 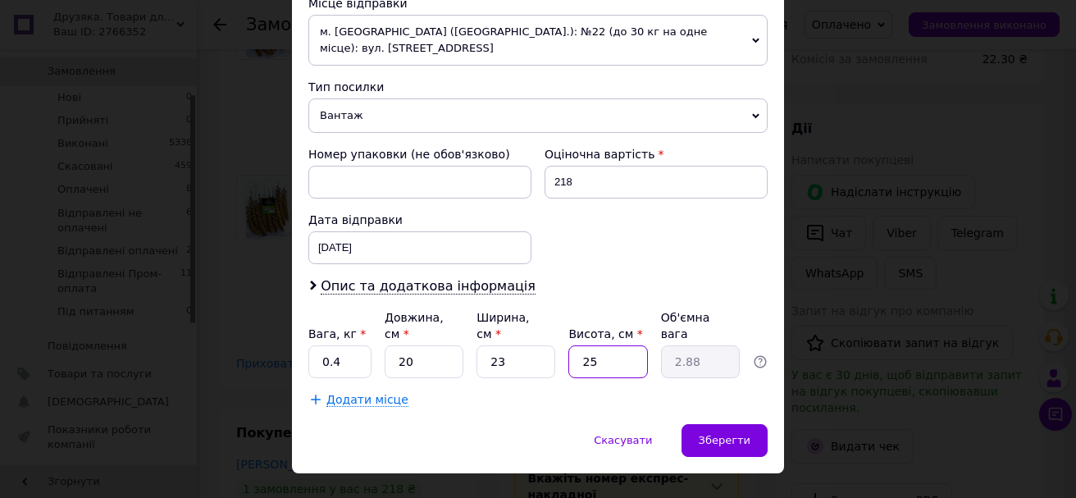 I want to click on span: Тип посилки, so click(x=346, y=87).